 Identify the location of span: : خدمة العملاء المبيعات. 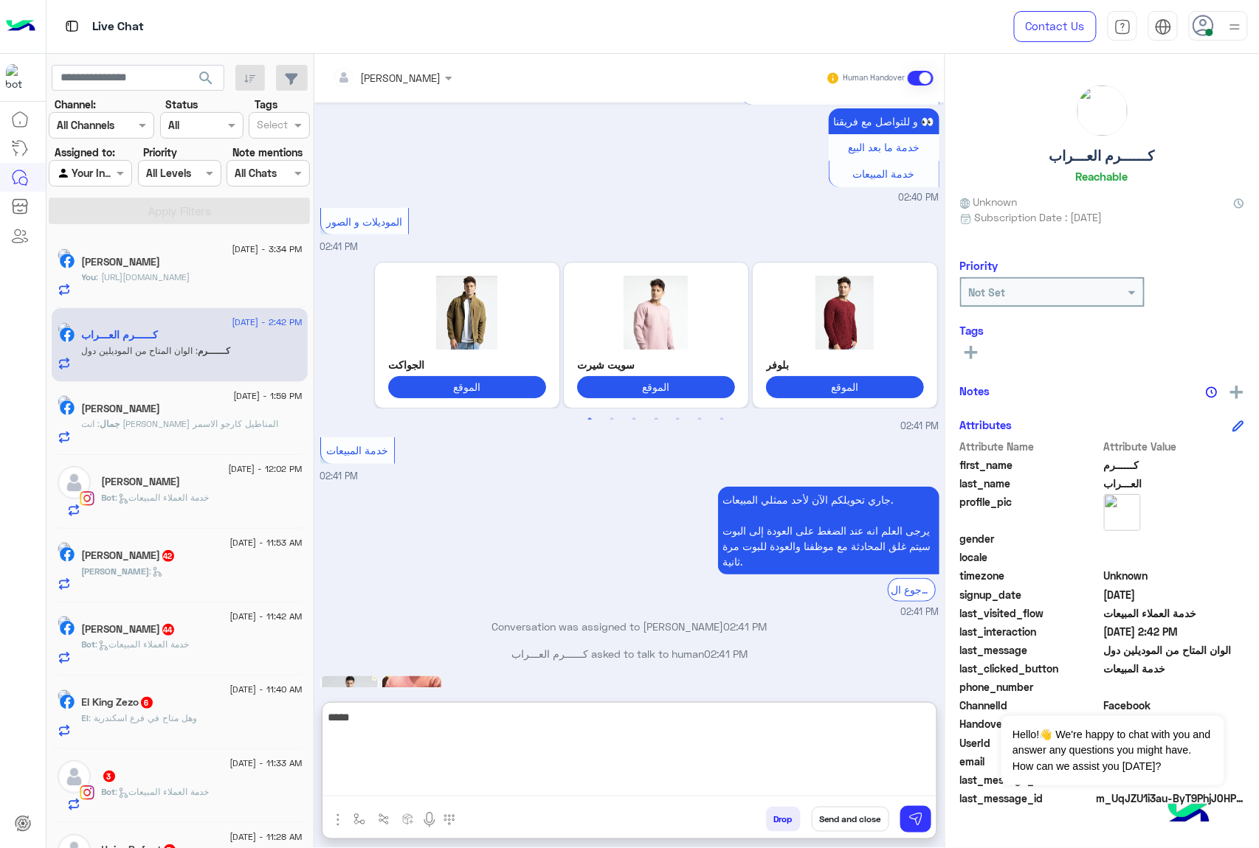
(162, 497).